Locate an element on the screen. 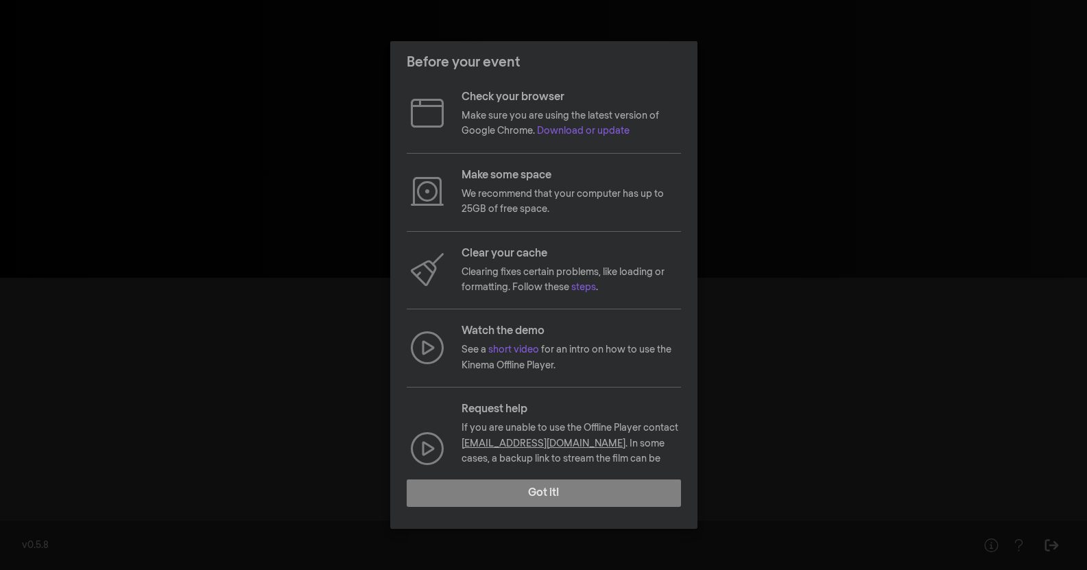 This screenshot has height=570, width=1087. p: Make sure you are using the latest version of Google Chrome. is located at coordinates (571, 123).